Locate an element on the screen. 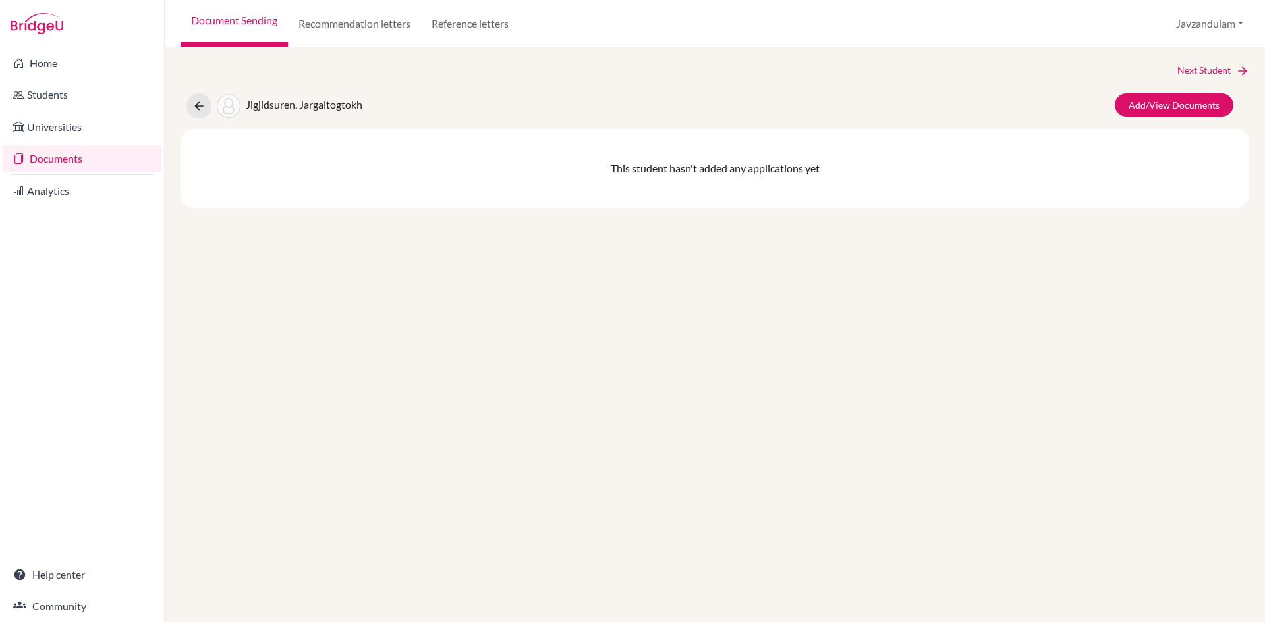 The image size is (1265, 622). a: Analytics is located at coordinates (82, 191).